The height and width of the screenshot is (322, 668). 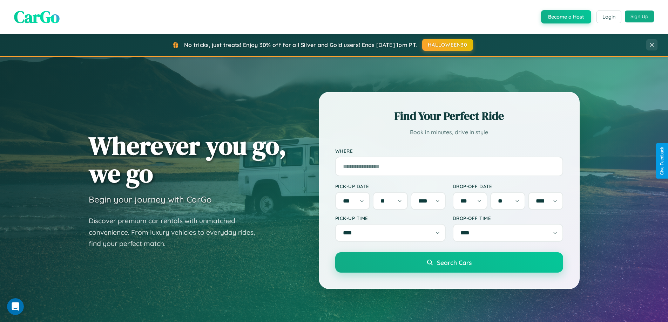 I want to click on h2: Find Your Perfect Ride, so click(x=449, y=116).